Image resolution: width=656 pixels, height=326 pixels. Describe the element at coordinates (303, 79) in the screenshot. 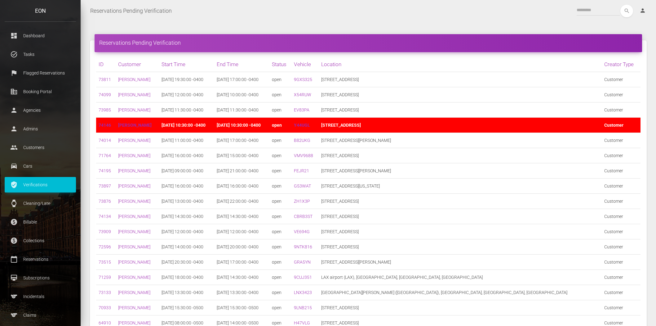

I see `a: 9GXS325` at that location.